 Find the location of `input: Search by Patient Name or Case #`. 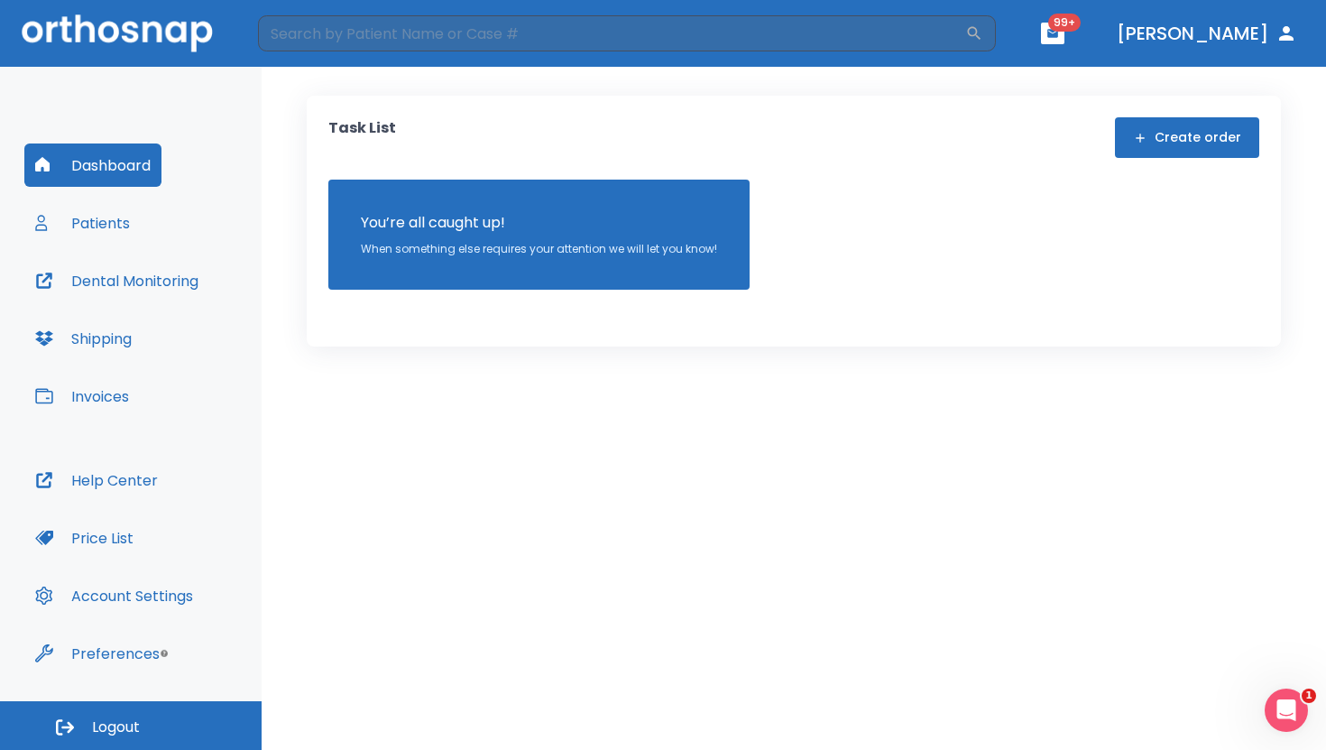

input: Search by Patient Name or Case # is located at coordinates (612, 33).